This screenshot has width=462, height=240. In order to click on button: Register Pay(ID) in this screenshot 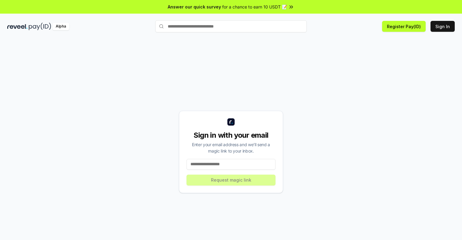, I will do `click(404, 26)`.